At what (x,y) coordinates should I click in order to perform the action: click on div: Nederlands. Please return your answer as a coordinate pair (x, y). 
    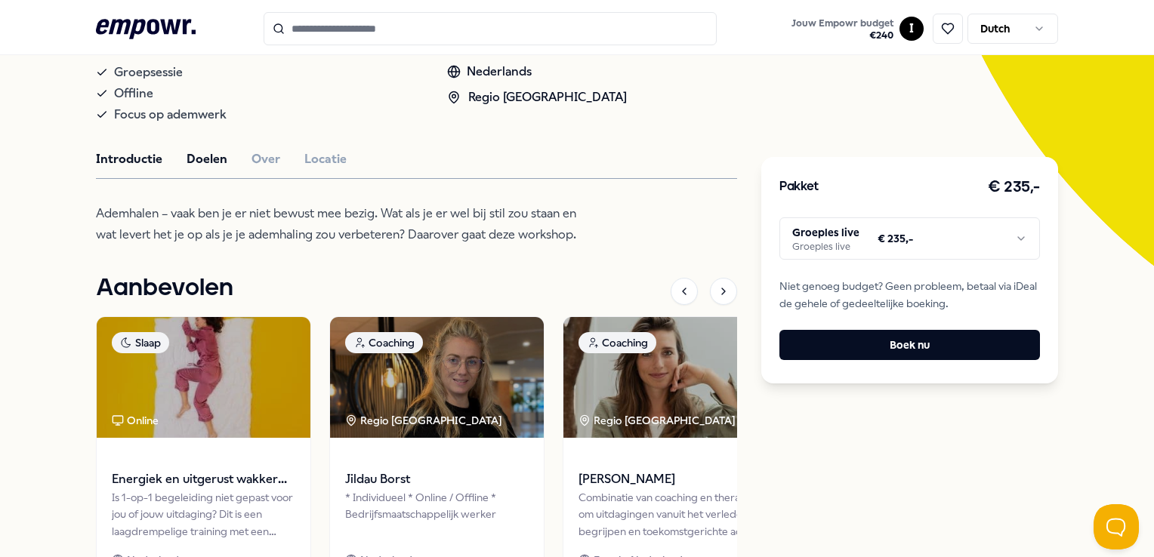
    Looking at the image, I should click on (537, 72).